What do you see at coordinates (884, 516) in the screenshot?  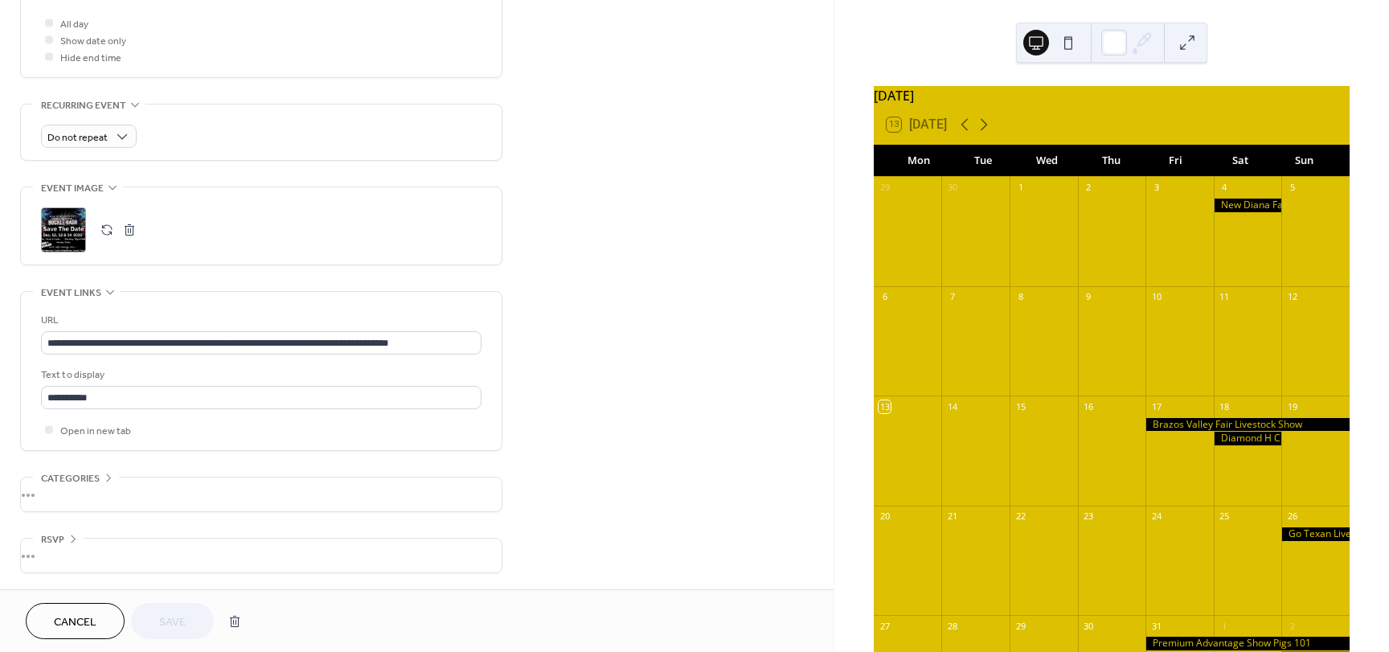 I see `div: 20` at bounding box center [884, 516].